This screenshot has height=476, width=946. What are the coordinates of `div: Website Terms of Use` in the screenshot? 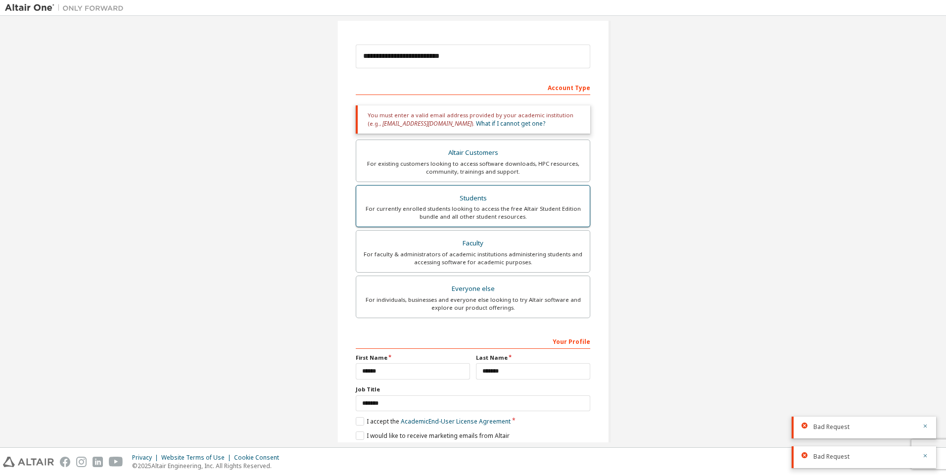 It's located at (197, 458).